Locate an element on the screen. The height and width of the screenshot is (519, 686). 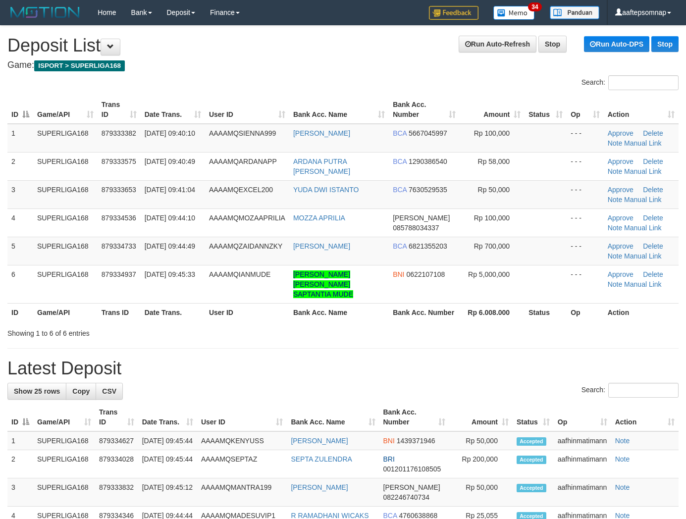
div: Showing 1 to 6 of 6 entries is located at coordinates (143, 331).